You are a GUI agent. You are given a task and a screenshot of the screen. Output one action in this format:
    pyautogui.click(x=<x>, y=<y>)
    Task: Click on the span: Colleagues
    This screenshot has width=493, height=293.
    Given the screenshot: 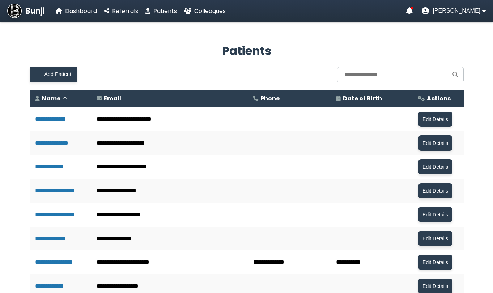 What is the action you would take?
    pyautogui.click(x=210, y=11)
    